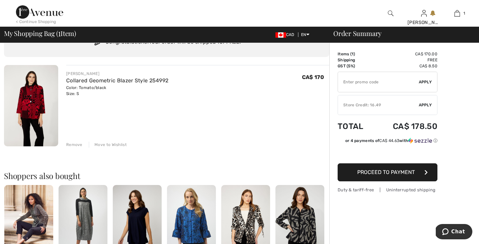 This screenshot has height=244, width=479. Describe the element at coordinates (424, 13) in the screenshot. I see `img: My Info` at that location.